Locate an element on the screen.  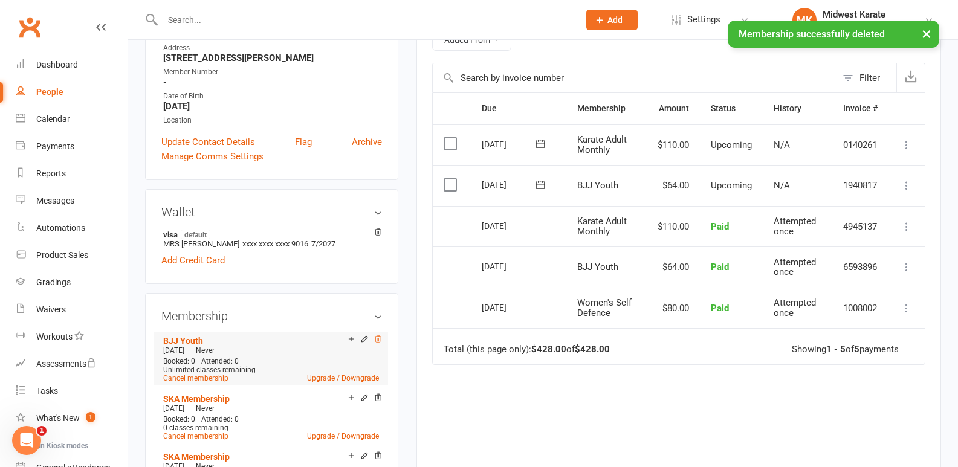
td: 4945137 is located at coordinates (860, 227).